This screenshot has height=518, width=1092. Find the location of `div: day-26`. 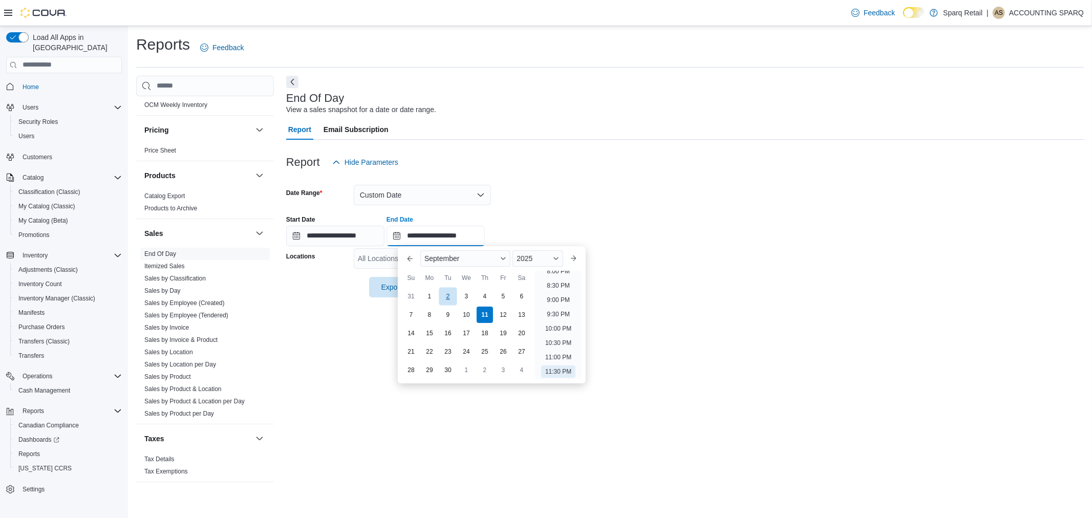

div: day-26 is located at coordinates (503, 352).